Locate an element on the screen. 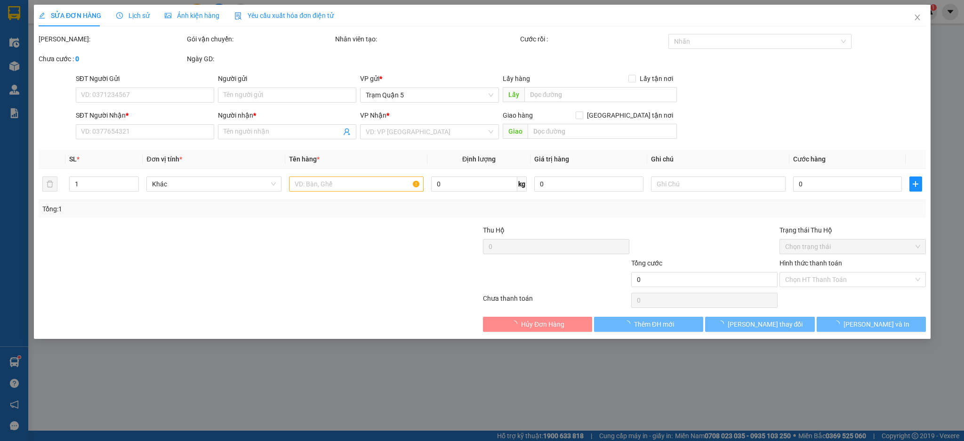 This screenshot has width=964, height=441. div: Nhân viên tạo: is located at coordinates (426, 39).